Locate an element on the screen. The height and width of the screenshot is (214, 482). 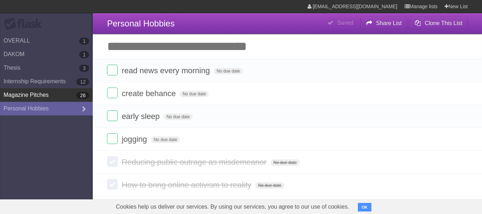
button: Share List is located at coordinates (384, 23).